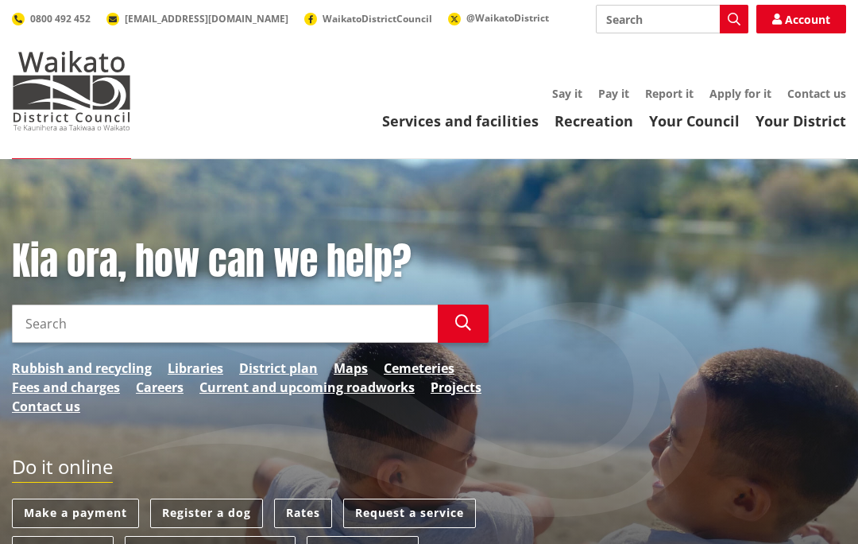  I want to click on img: Waikato District Council - Te Kaunihera aa Takiwaa o Waikato, so click(72, 91).